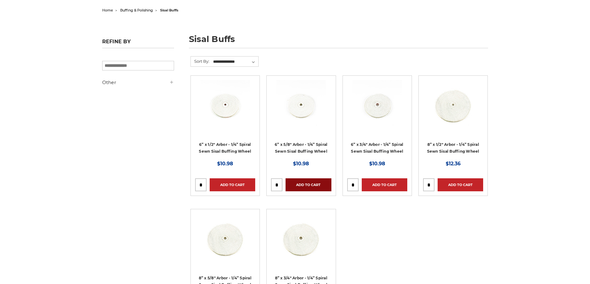 The image size is (590, 284). Describe the element at coordinates (136, 10) in the screenshot. I see `a: buffing & polishing` at that location.